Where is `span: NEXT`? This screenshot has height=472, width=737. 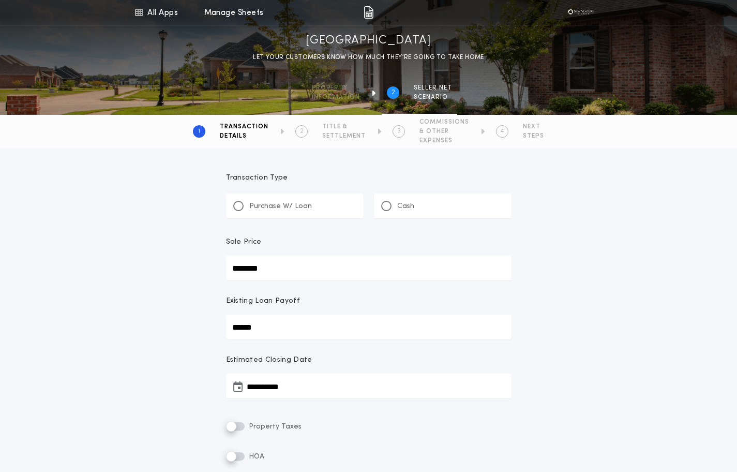
span: NEXT is located at coordinates (533, 127).